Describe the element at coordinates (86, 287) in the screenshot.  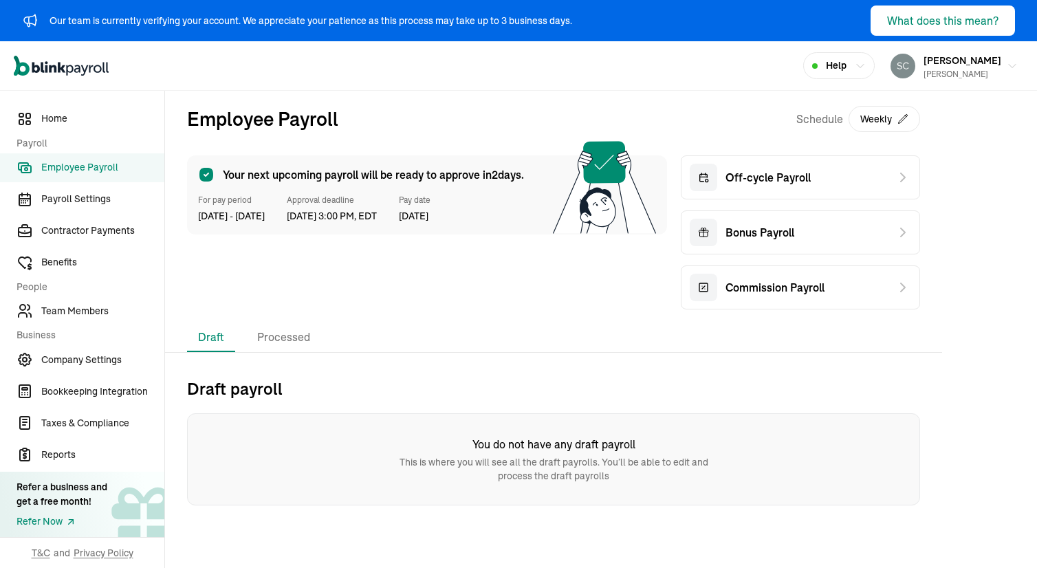
I see `span: People` at that location.